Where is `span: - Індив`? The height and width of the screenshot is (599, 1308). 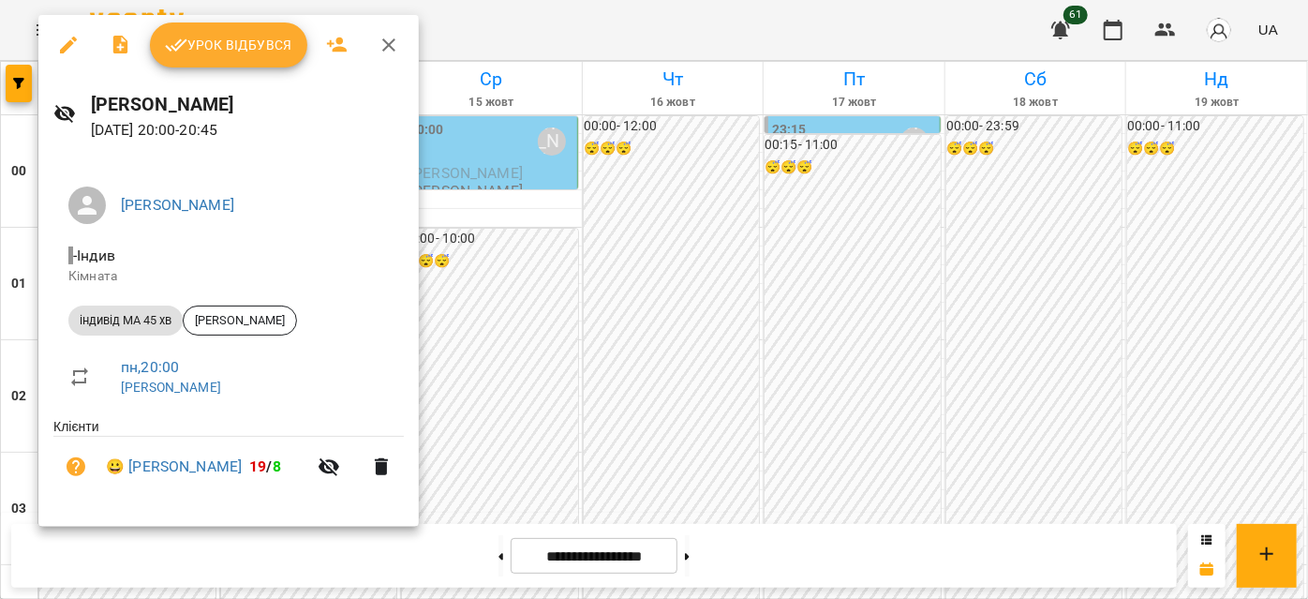
span: - Індив is located at coordinates (94, 255).